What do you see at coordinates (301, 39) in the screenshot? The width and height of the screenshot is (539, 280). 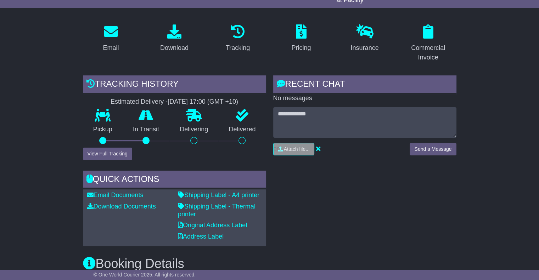 I see `a: Pricing` at bounding box center [301, 39].